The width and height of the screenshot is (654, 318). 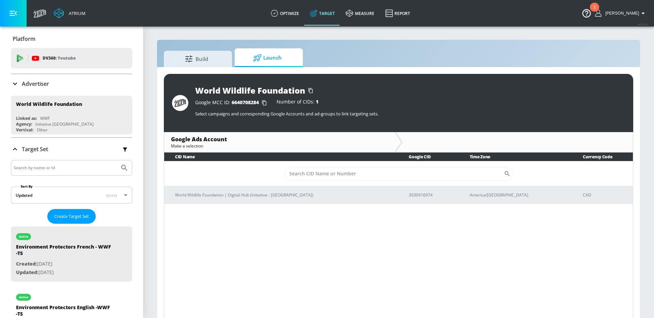 What do you see at coordinates (360, 13) in the screenshot?
I see `a: measure` at bounding box center [360, 13].